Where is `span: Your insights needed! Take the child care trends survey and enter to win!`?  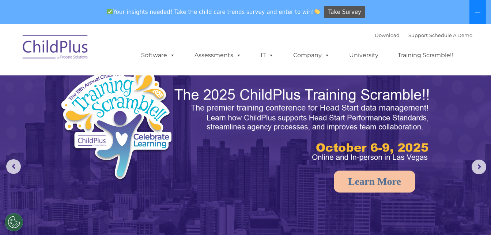
span: Your insights needed! Take the child care trends survey and enter to win! is located at coordinates (214, 12).